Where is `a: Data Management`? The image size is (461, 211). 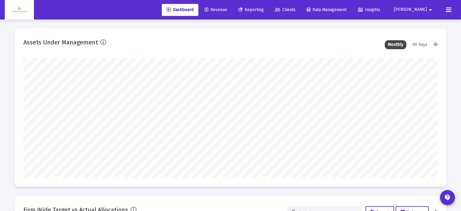 a: Data Management is located at coordinates (326, 10).